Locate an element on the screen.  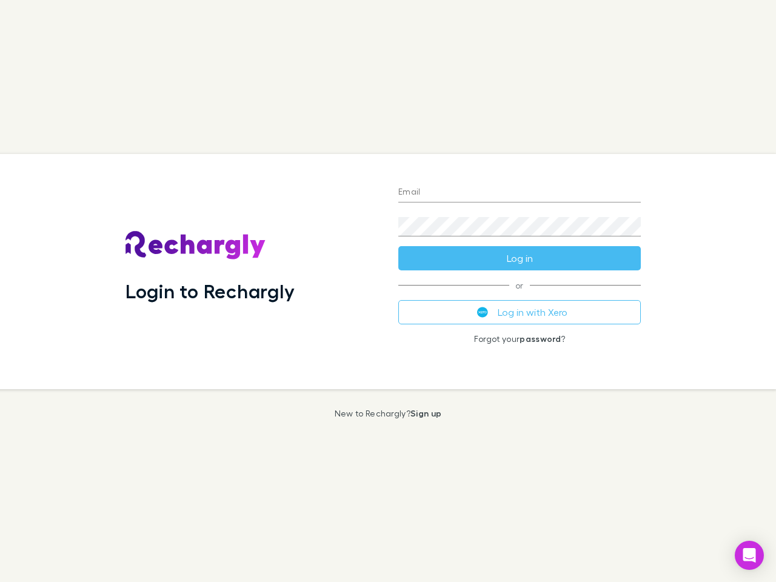
h1: Login to Rechargly is located at coordinates (210, 291).